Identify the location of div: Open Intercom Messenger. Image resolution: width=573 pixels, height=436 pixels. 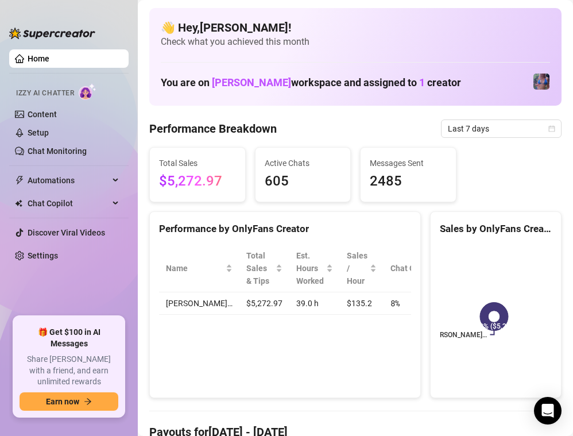
(548, 410).